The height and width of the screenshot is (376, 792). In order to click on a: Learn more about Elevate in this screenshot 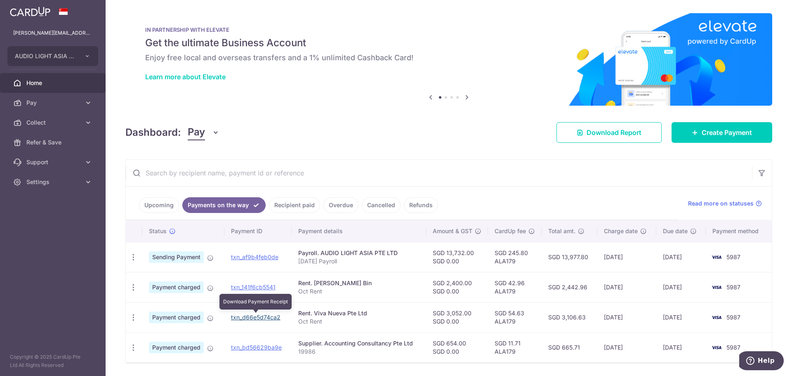, I will do `click(185, 77)`.